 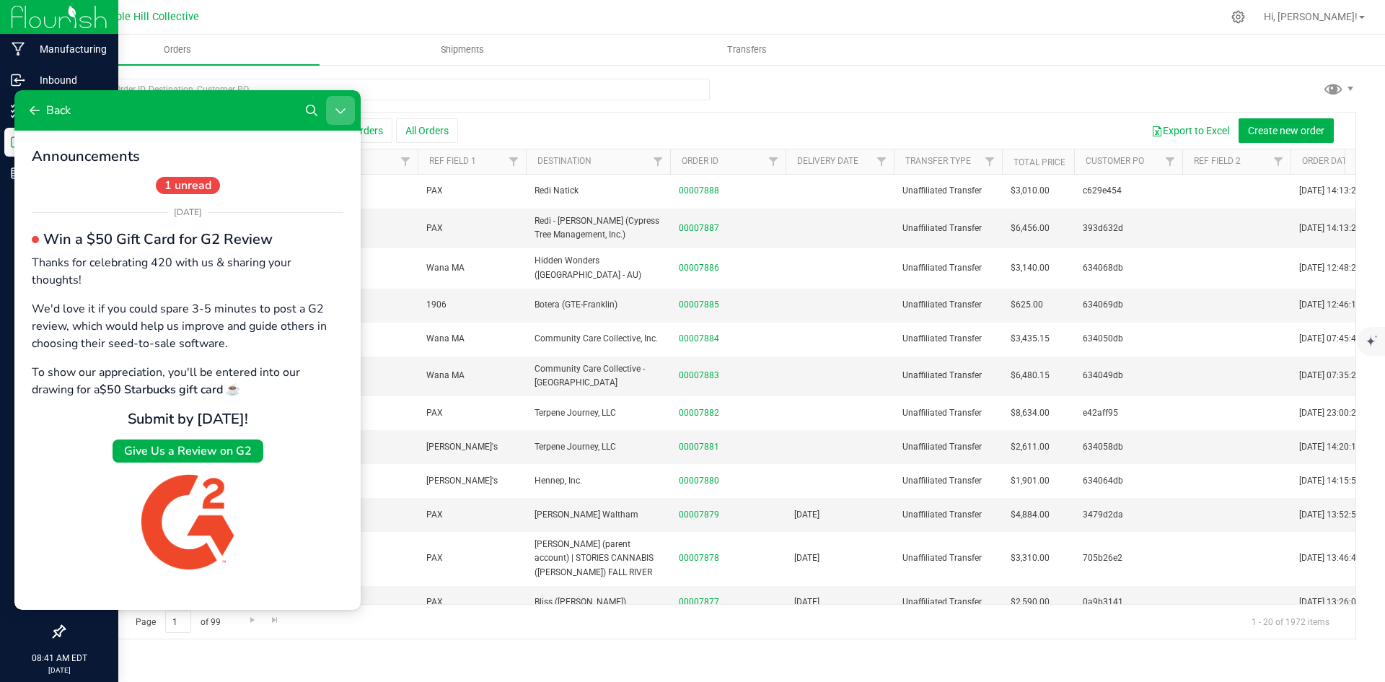 What do you see at coordinates (69, 80) in the screenshot?
I see `p: Inbound` at bounding box center [69, 80].